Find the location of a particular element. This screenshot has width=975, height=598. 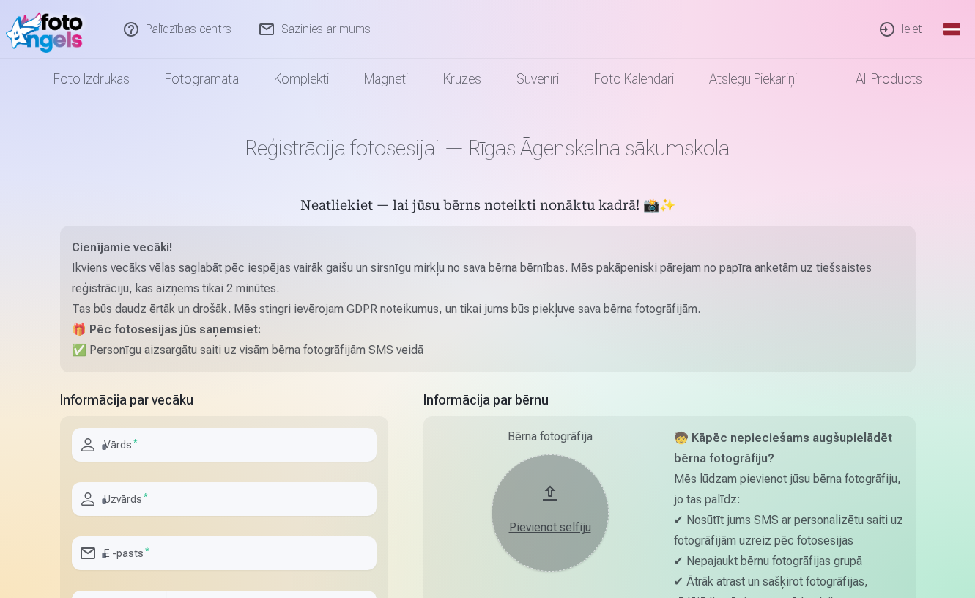

button: Pievienot selfiju is located at coordinates (550, 513).